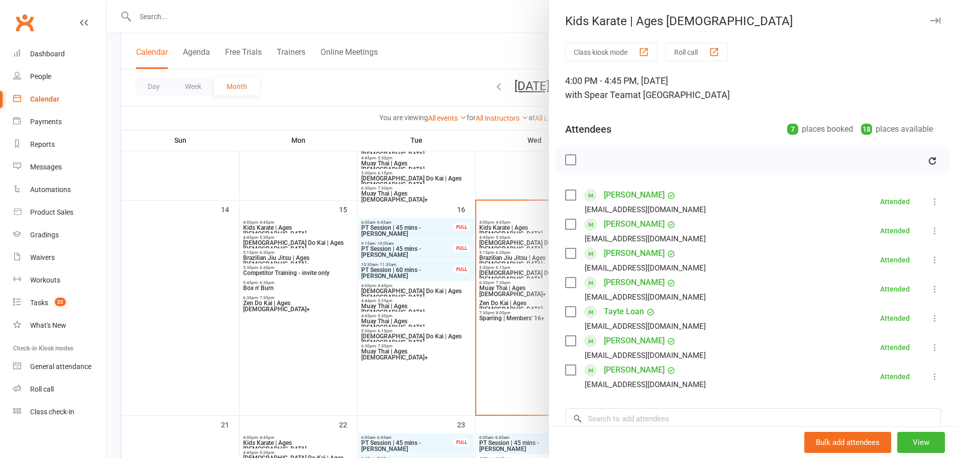  I want to click on div: 7, so click(793, 129).